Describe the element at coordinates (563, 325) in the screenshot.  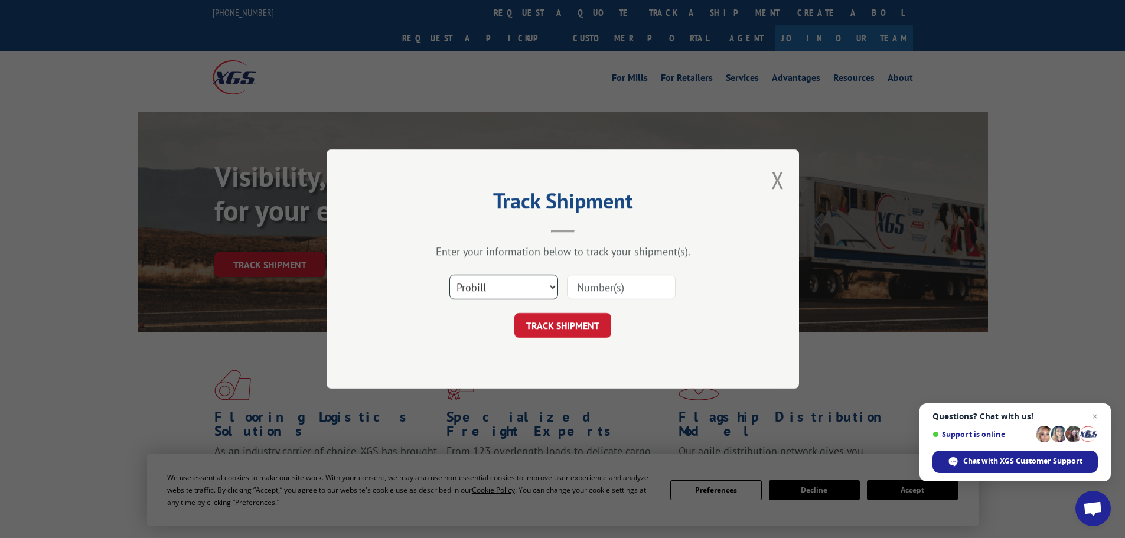
I see `button: TRACK SHIPMENT` at that location.